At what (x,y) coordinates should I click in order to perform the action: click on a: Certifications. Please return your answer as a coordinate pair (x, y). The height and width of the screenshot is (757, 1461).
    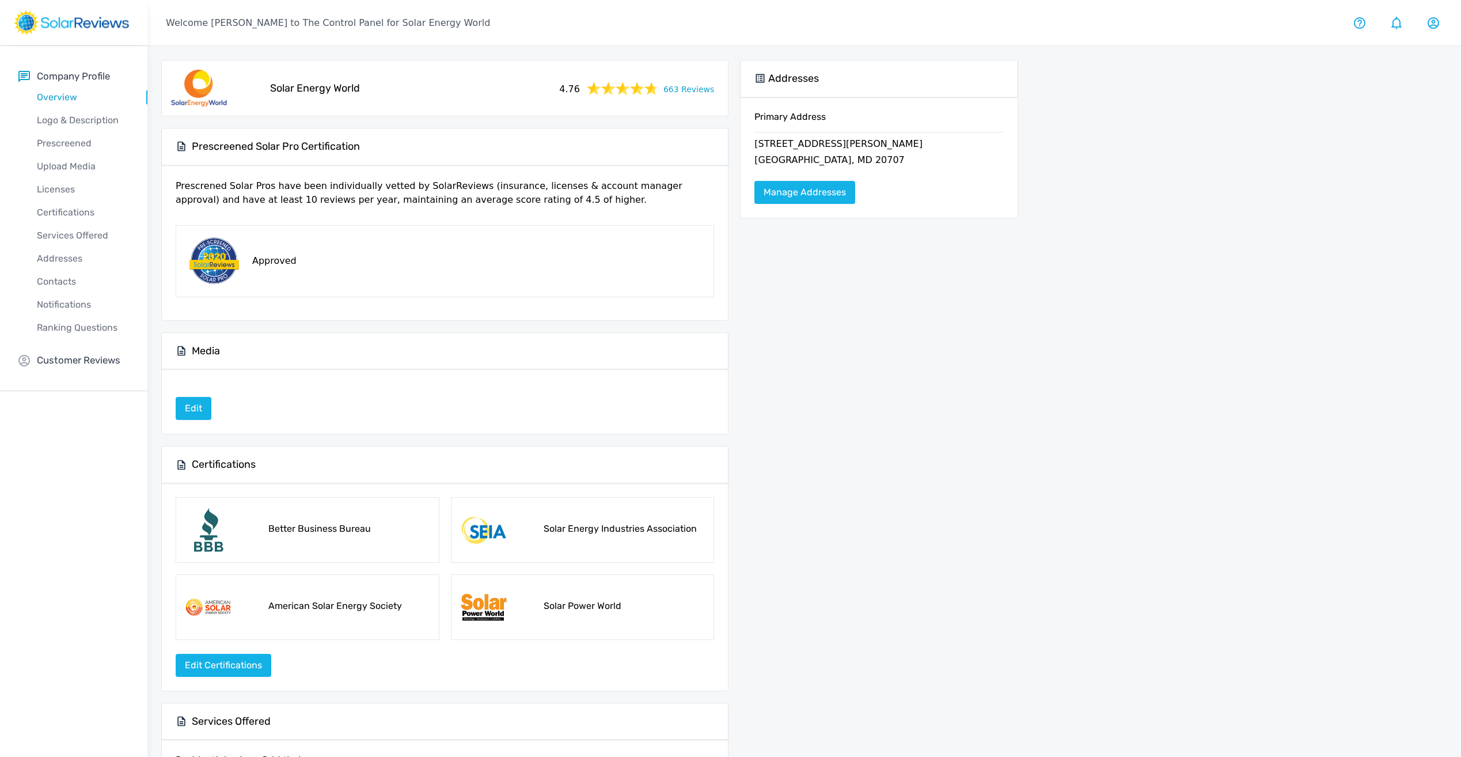
    Looking at the image, I should click on (83, 212).